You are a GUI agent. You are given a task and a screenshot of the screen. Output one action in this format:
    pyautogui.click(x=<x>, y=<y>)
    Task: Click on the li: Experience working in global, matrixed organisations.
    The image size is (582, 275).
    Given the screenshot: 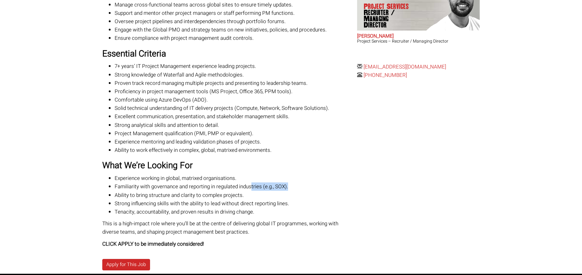 What is the action you would take?
    pyautogui.click(x=234, y=178)
    